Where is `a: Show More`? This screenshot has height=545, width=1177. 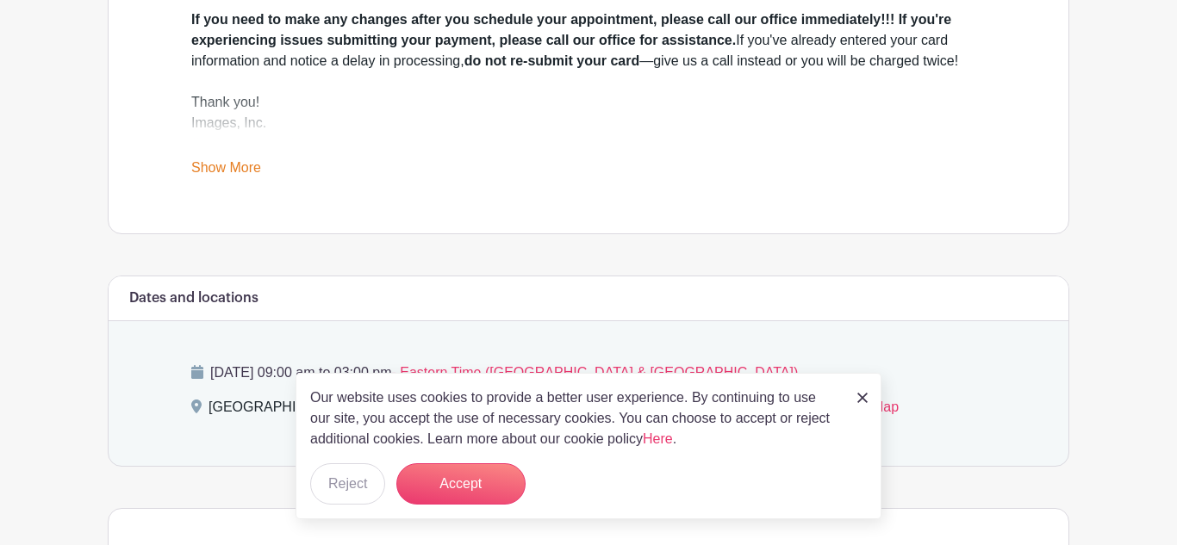
a: Show More is located at coordinates (226, 171).